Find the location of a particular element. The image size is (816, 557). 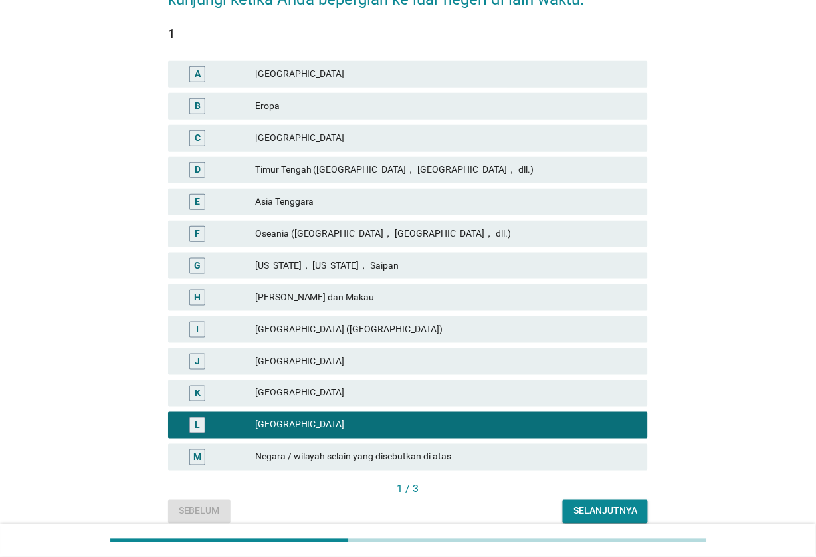

div: J is located at coordinates (197, 361).